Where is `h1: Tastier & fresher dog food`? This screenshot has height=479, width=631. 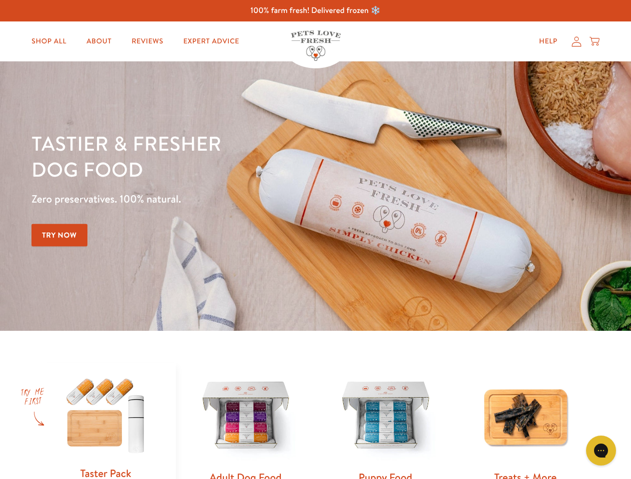
h1: Tastier & fresher dog food is located at coordinates (221, 156).